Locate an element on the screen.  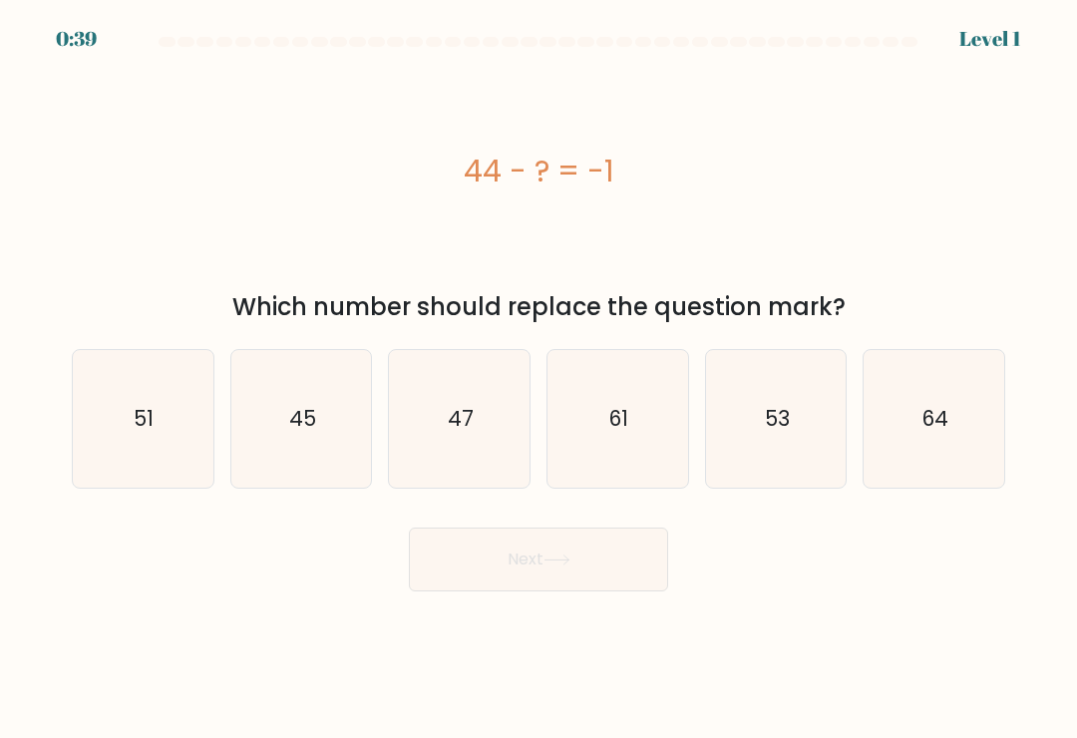
div: 0:39 is located at coordinates (76, 39).